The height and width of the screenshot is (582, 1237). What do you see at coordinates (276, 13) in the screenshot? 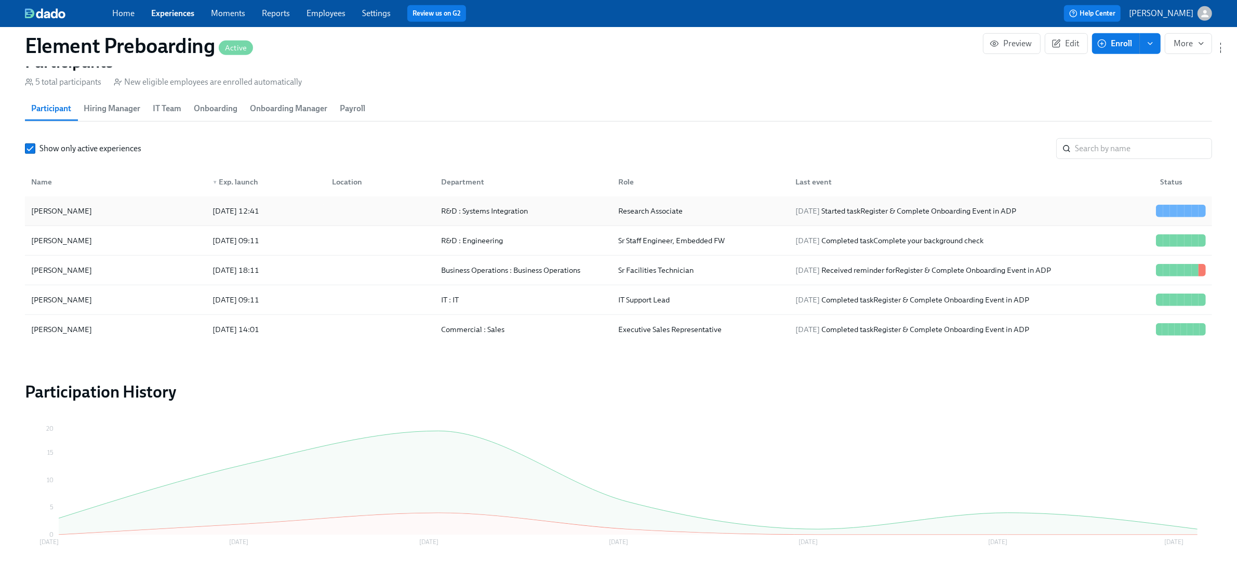
I see `a: Reports` at bounding box center [276, 13].